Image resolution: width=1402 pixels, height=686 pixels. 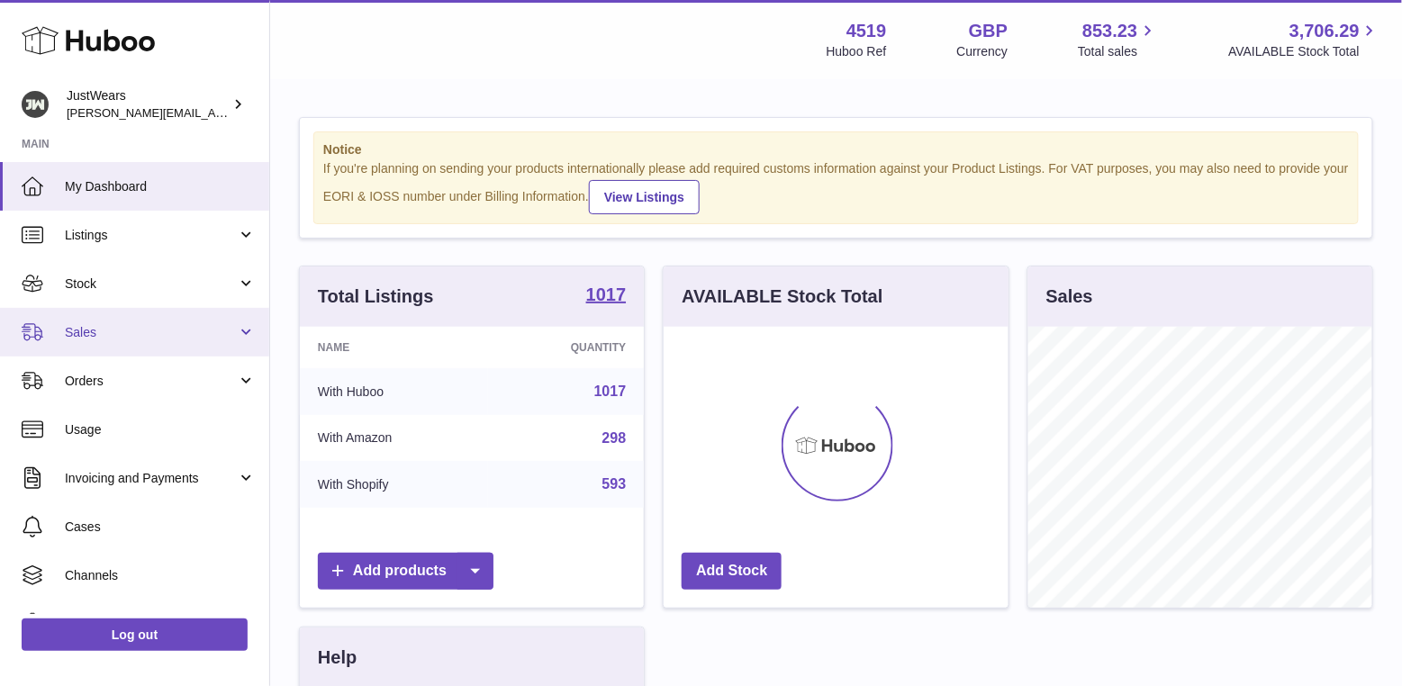 What do you see at coordinates (988, 31) in the screenshot?
I see `strong: GBP` at bounding box center [988, 31].